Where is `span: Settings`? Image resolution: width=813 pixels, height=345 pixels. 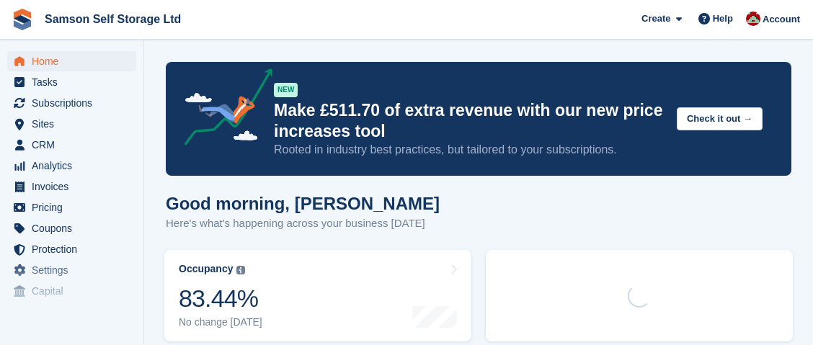
span: Settings is located at coordinates (75, 270).